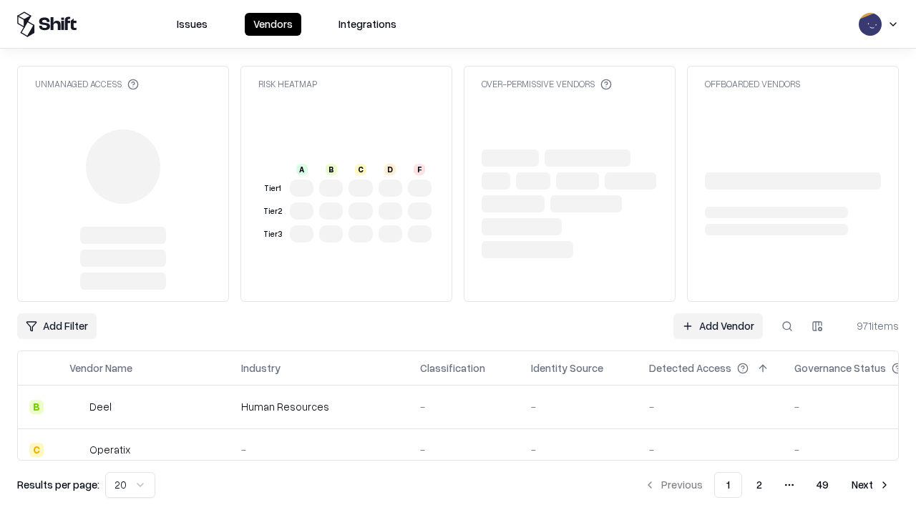 This screenshot has height=515, width=916. I want to click on button: Add Filter, so click(57, 326).